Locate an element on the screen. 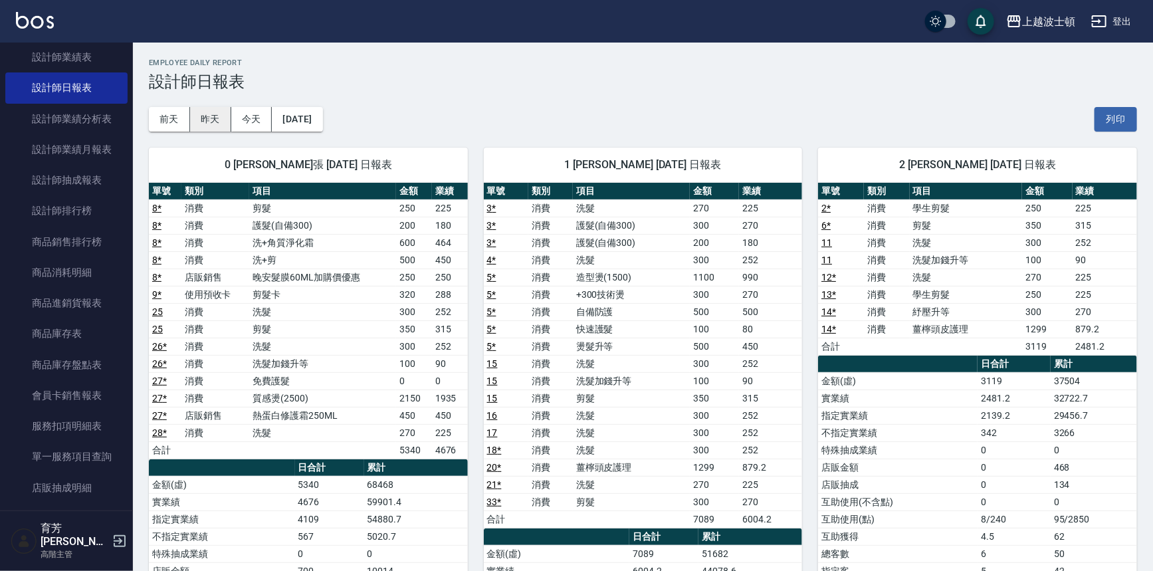 The width and height of the screenshot is (1153, 571). td: 質感燙(2500) is located at coordinates (322, 398).